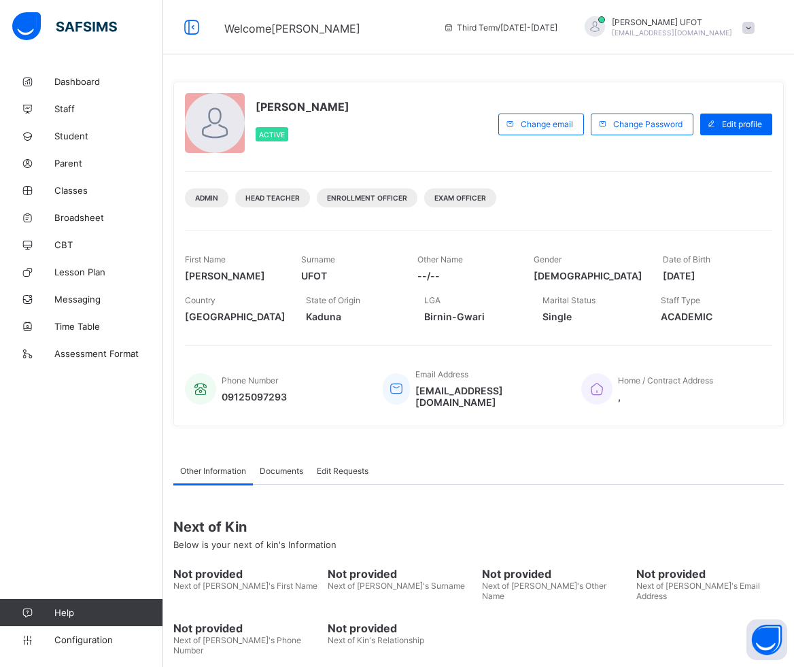  I want to click on span: Admin, so click(207, 198).